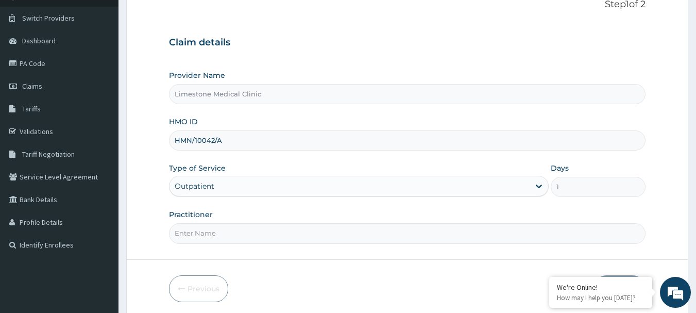  Describe the element at coordinates (601, 297) in the screenshot. I see `p: How may I help you today?` at that location.